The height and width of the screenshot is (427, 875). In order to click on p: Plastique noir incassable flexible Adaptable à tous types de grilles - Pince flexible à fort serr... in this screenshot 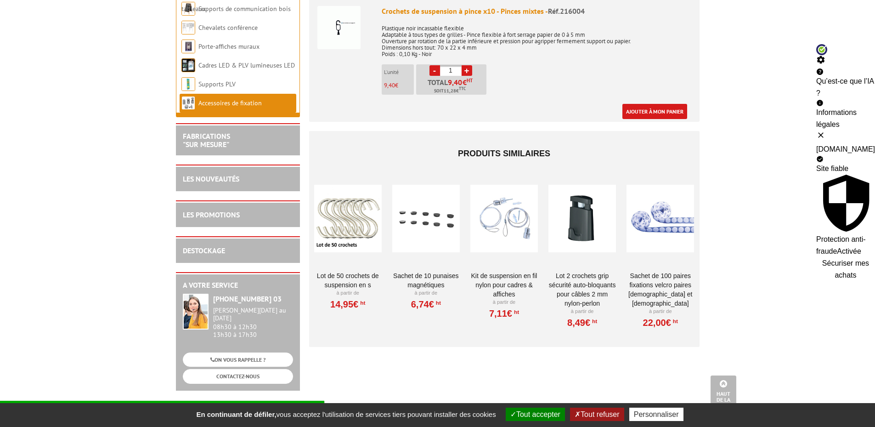, I will do `click(537, 38)`.